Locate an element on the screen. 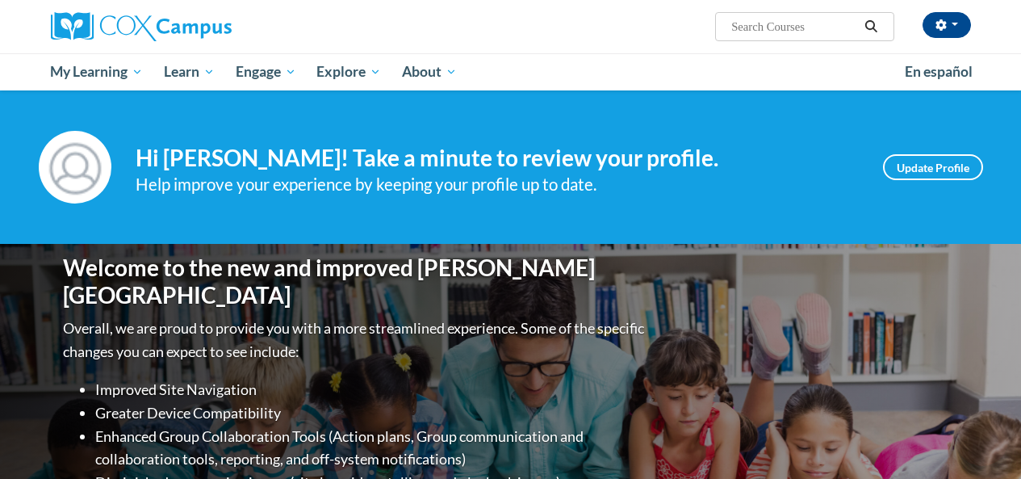 This screenshot has height=479, width=1021. a: About is located at coordinates (430, 72).